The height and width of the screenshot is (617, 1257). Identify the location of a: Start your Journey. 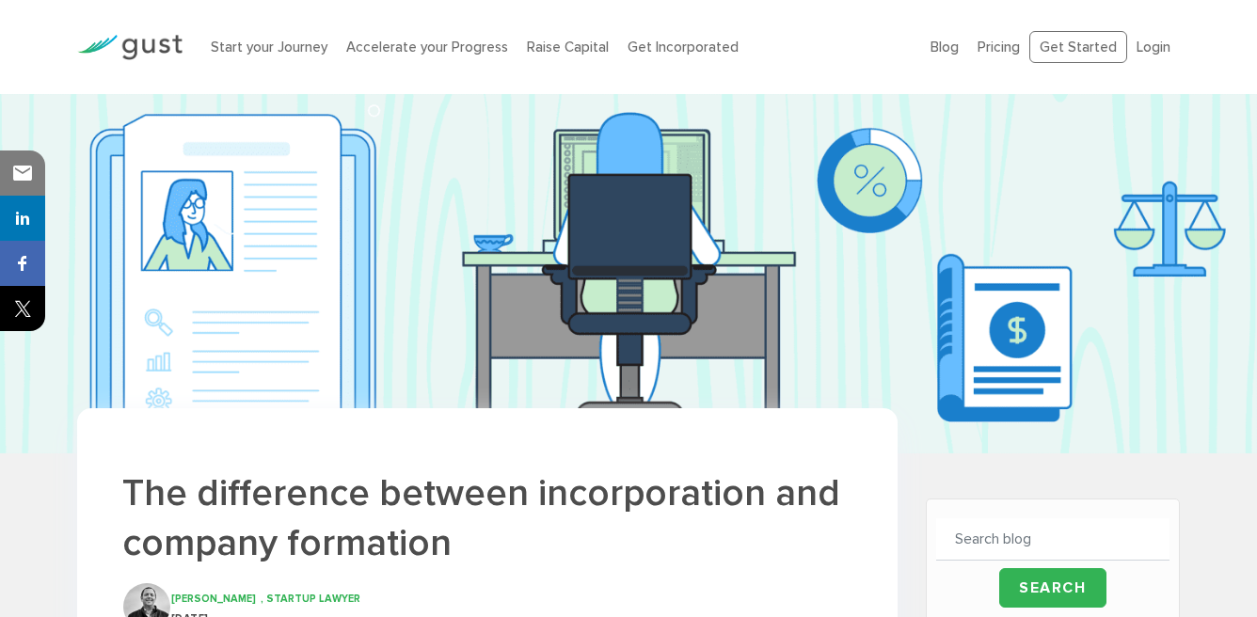
(269, 47).